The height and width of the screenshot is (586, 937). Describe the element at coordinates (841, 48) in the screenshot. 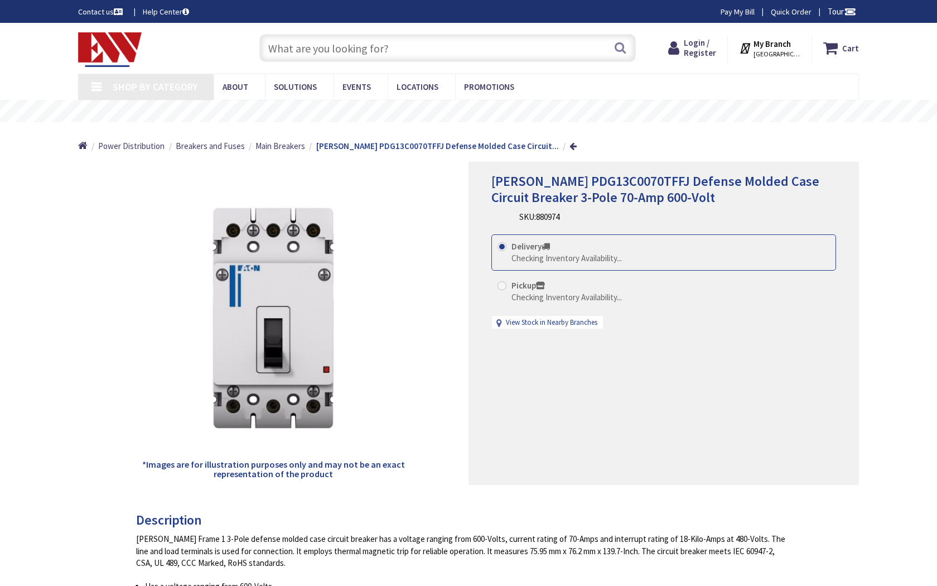

I see `a: Cart` at that location.